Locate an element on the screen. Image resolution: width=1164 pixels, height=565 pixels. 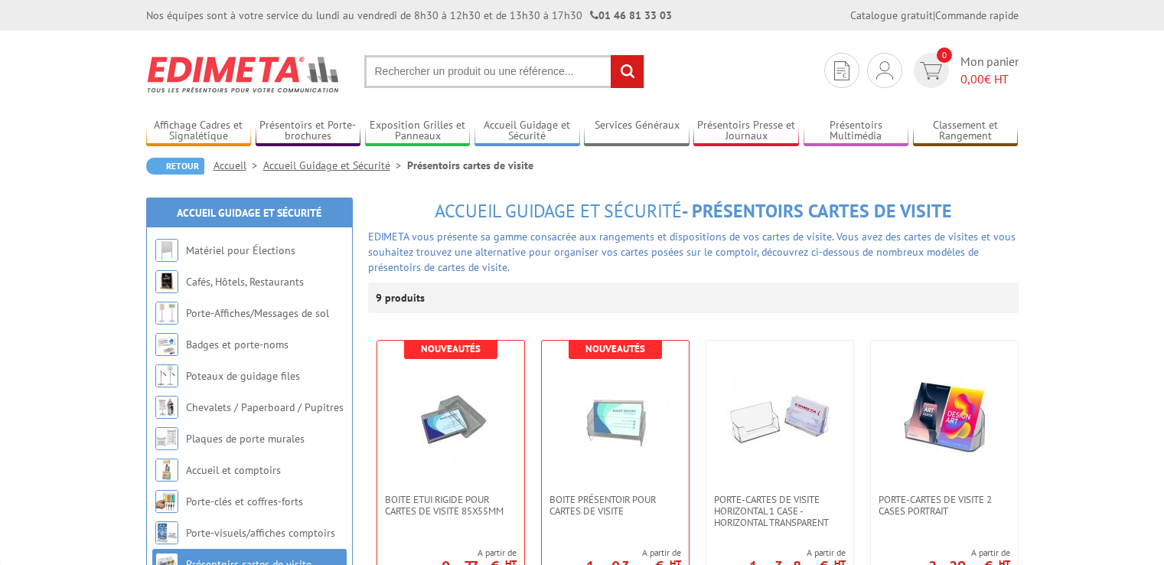
a: Porte-Affiches/Messages de sol is located at coordinates (257, 313).